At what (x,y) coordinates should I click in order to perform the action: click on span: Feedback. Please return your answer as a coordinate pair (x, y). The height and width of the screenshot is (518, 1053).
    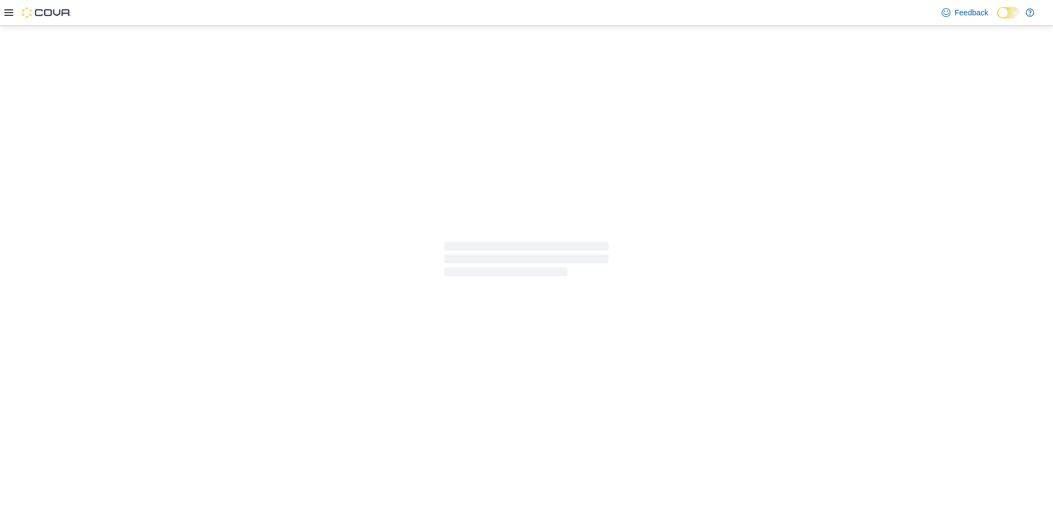
    Looking at the image, I should click on (971, 13).